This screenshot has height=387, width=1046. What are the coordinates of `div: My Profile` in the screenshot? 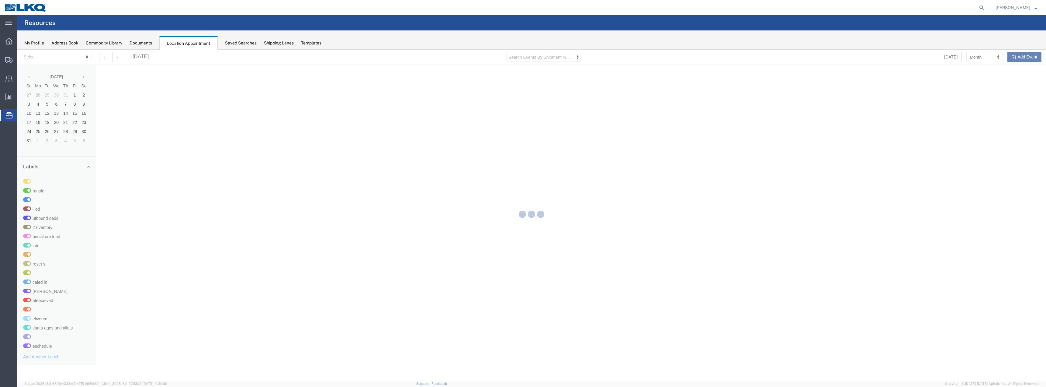 It's located at (34, 43).